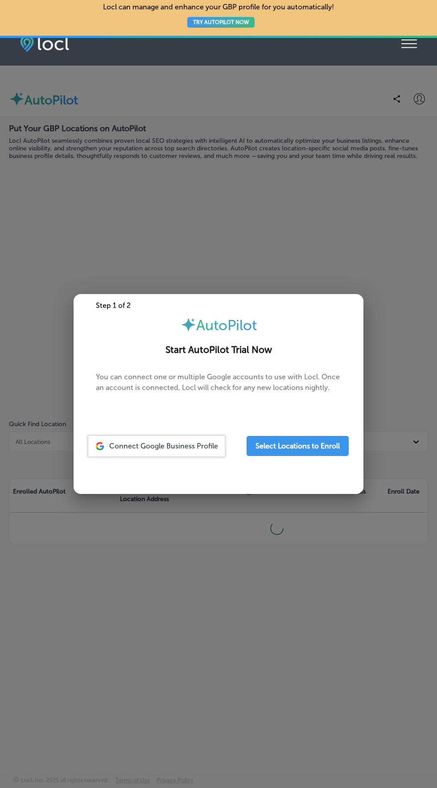 This screenshot has width=437, height=788. What do you see at coordinates (227, 325) in the screenshot?
I see `span: AutoPilot` at bounding box center [227, 325].